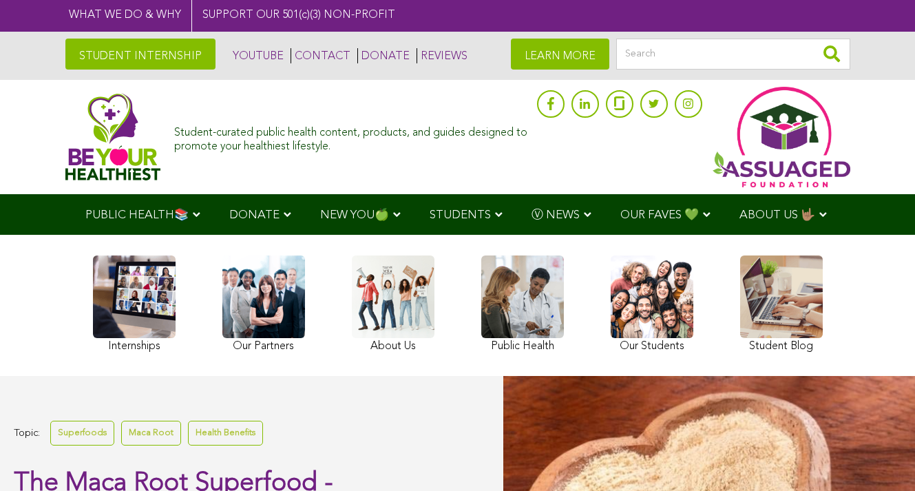 This screenshot has width=915, height=491. What do you see at coordinates (320, 56) in the screenshot?
I see `a: CONTACT` at bounding box center [320, 56].